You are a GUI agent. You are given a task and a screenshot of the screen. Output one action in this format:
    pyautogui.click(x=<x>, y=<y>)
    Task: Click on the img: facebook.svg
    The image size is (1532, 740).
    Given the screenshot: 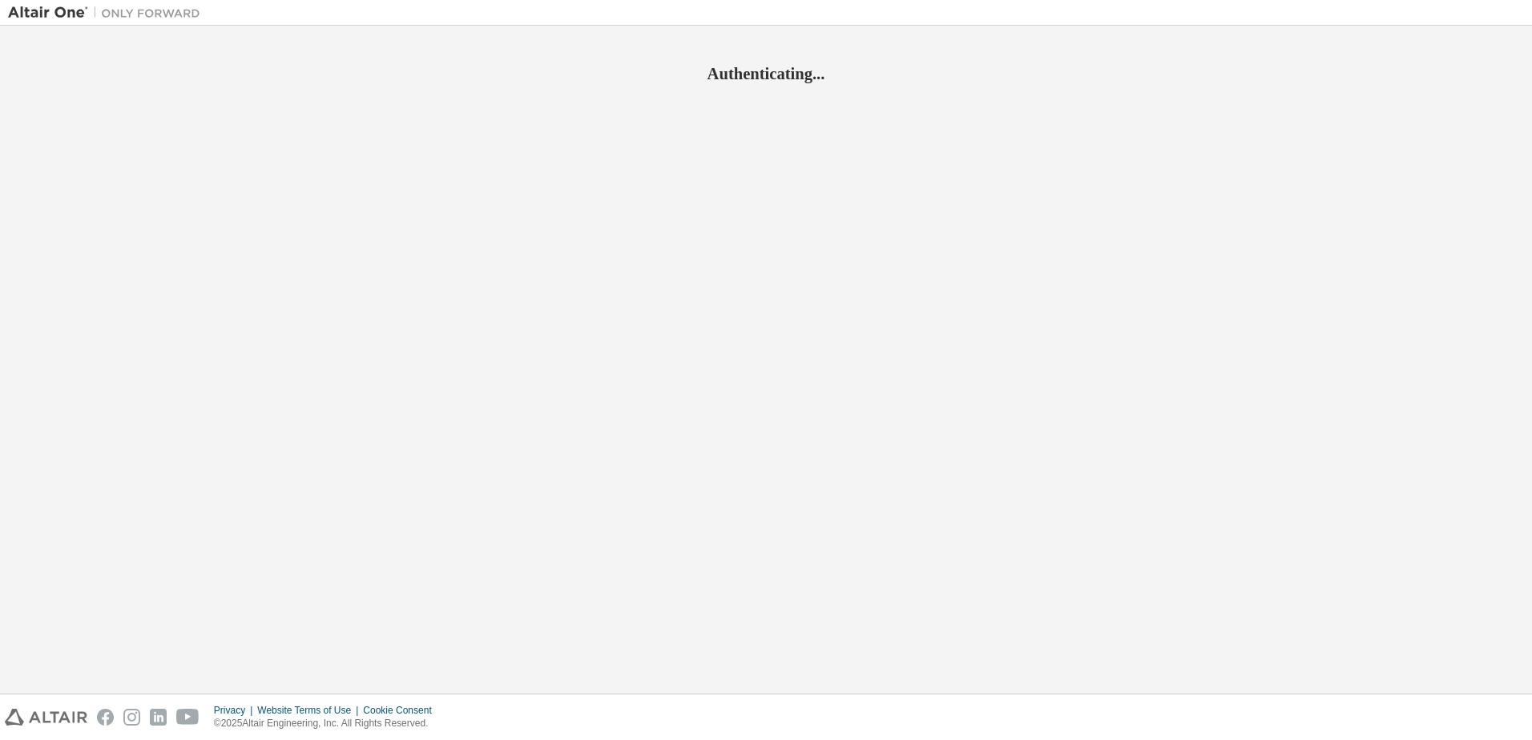 What is the action you would take?
    pyautogui.click(x=105, y=717)
    